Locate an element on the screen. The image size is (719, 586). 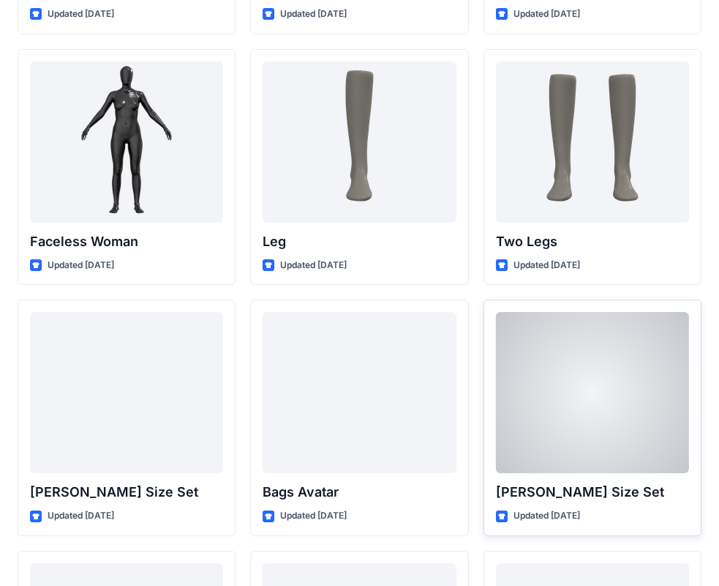
p: Bags Avatar is located at coordinates (359, 492).